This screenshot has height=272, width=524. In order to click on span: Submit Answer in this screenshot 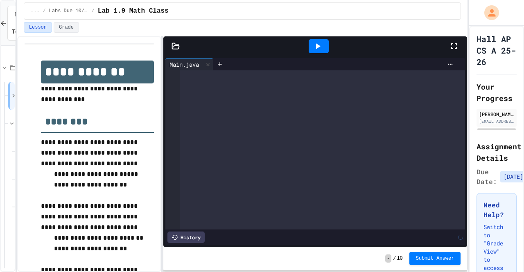, I will do `click(435, 259)`.